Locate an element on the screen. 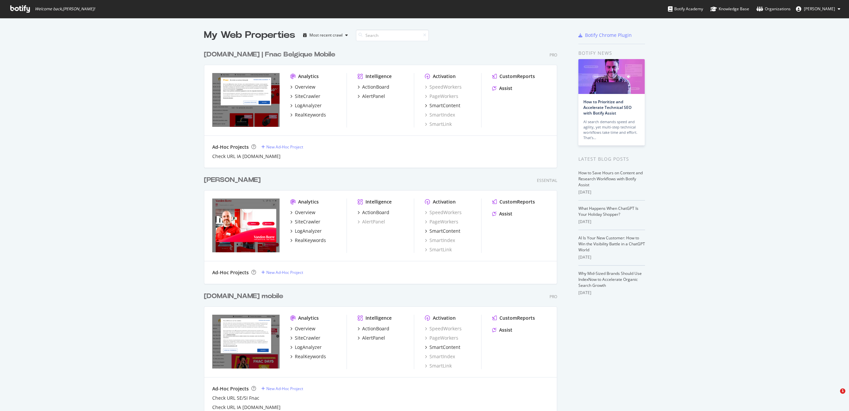 The width and height of the screenshot is (849, 411). a: How to Prioritize and Accelerate Technical SEO with Botify Assist is located at coordinates (607, 107).